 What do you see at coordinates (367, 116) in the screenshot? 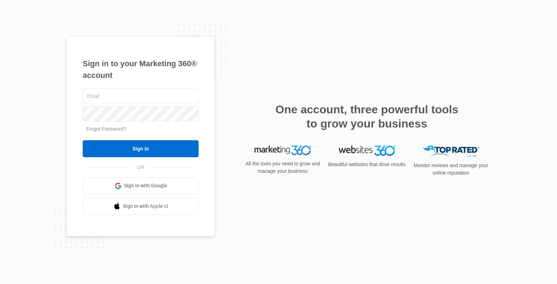
I see `h2: One account, three powerful tools to grow your business` at bounding box center [367, 116].